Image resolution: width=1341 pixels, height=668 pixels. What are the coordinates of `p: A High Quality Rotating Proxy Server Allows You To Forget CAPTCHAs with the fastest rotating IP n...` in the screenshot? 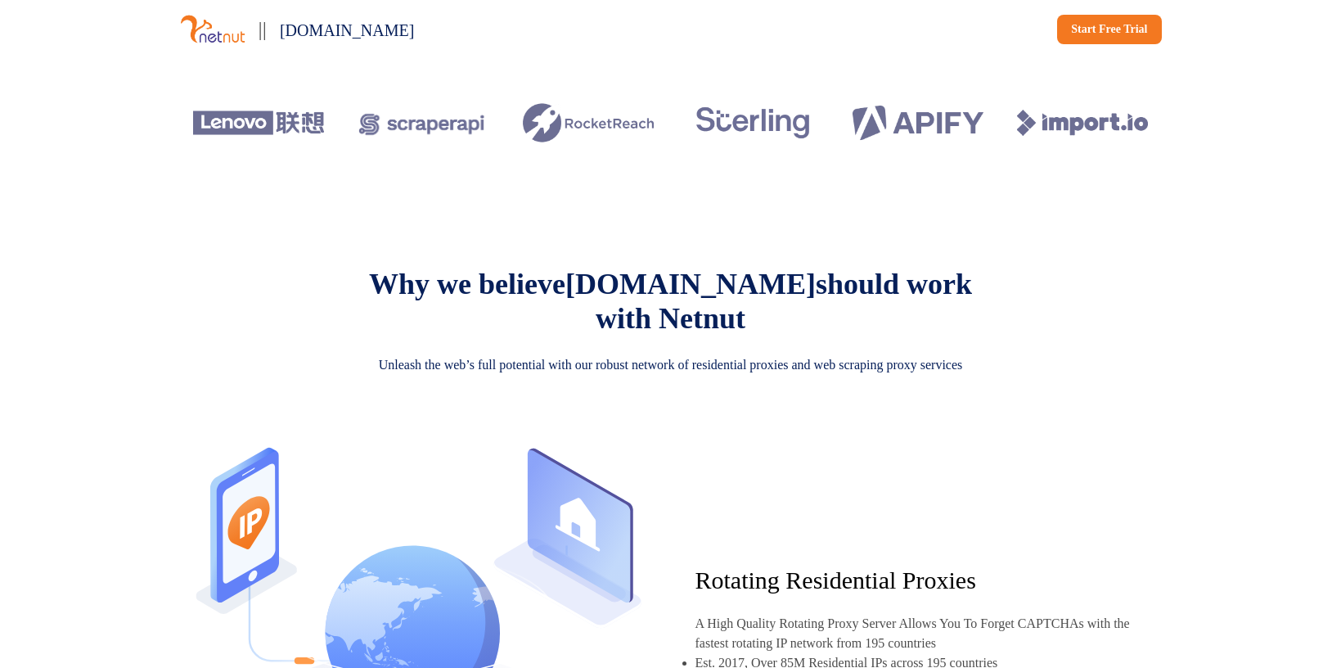 It's located at (914, 633).